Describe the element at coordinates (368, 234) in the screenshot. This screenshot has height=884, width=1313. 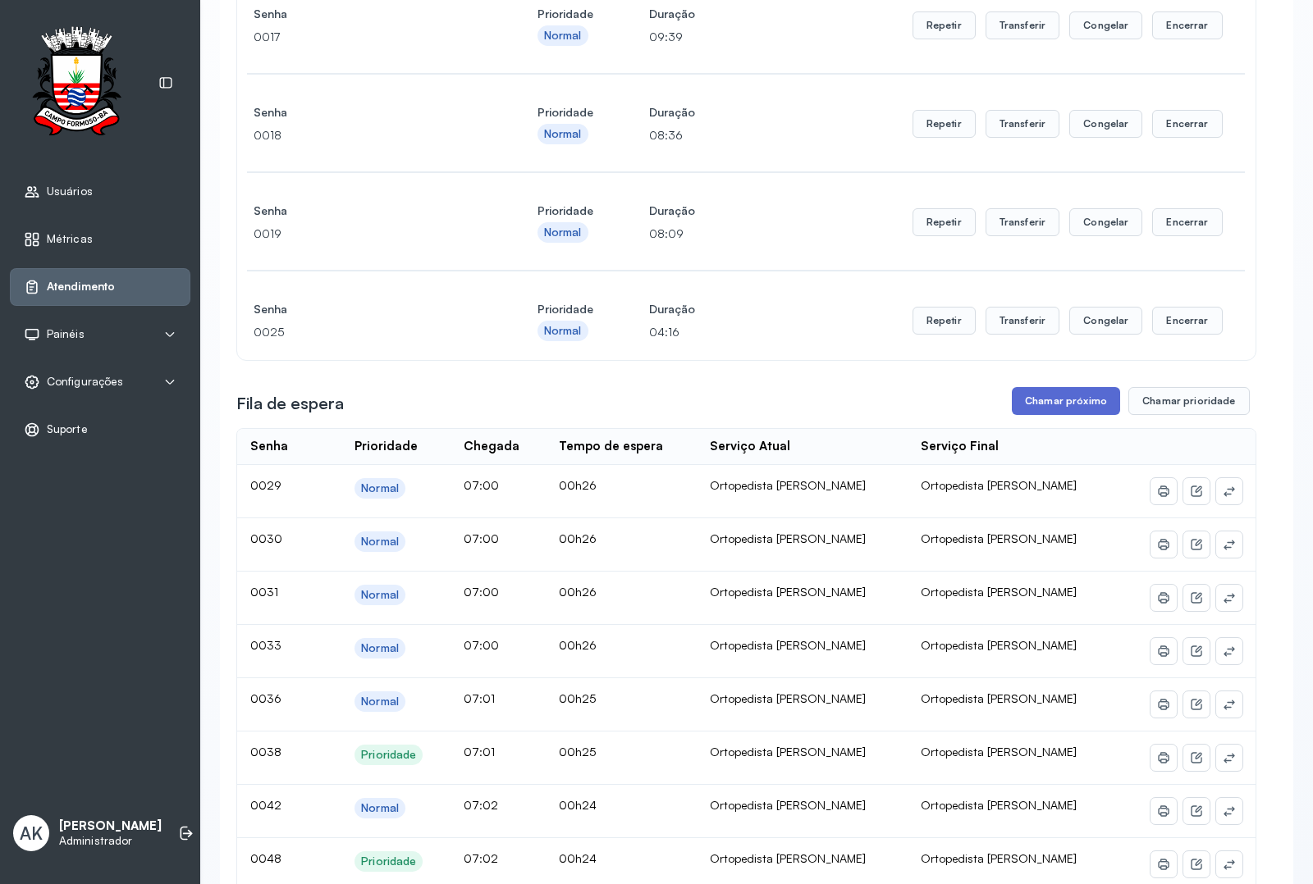
I see `p: 0019` at that location.